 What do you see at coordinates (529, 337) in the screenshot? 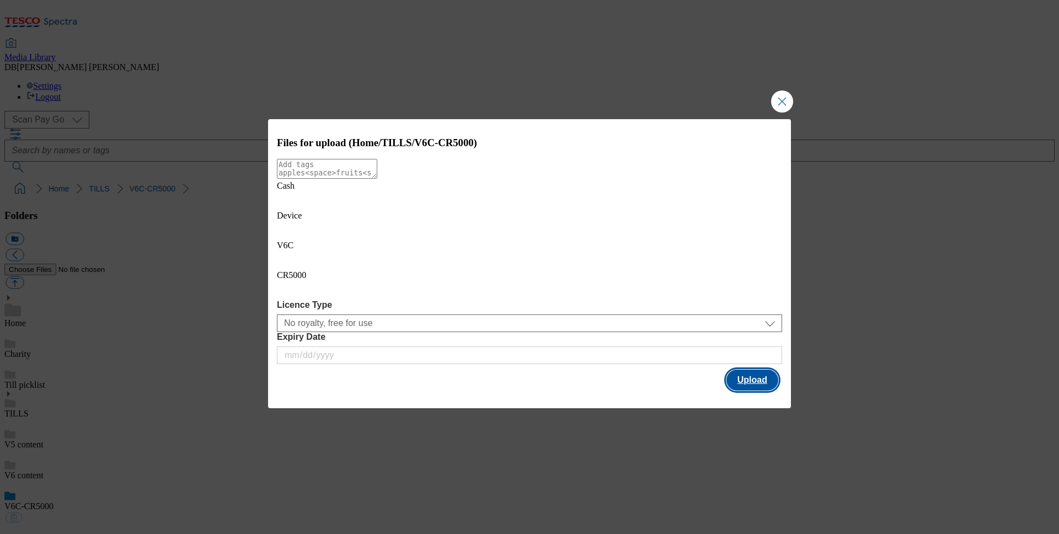
I see `label: Expiry Date` at bounding box center [529, 337].